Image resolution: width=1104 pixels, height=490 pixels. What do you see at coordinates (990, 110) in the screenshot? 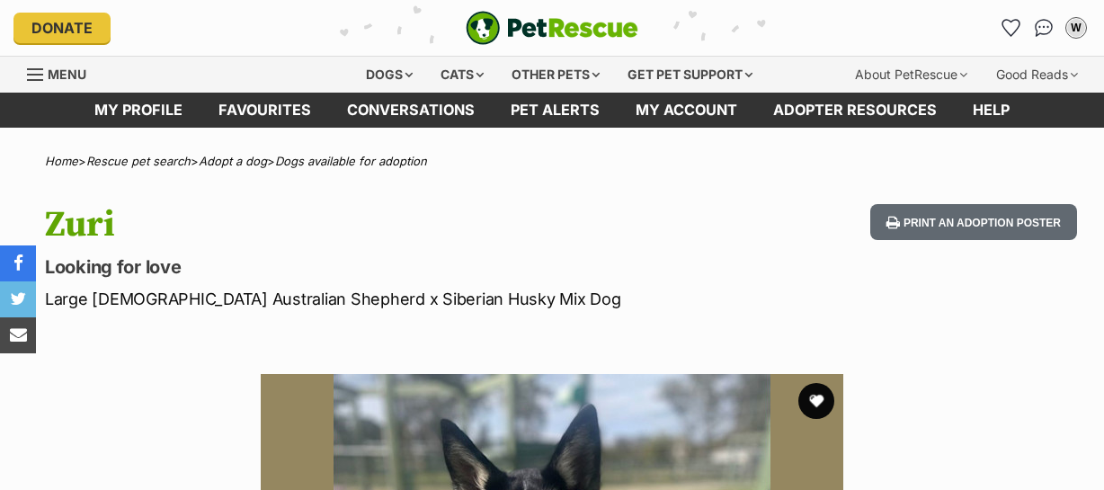
I see `a: Help` at bounding box center [990, 110].